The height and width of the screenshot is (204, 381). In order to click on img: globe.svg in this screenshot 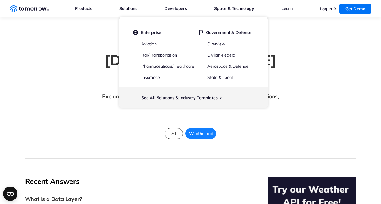, I will do `click(136, 33)`.